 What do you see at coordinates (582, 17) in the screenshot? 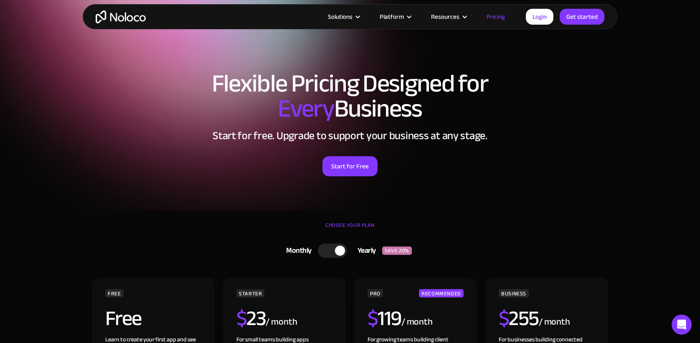
I see `a: Get started` at bounding box center [582, 17].